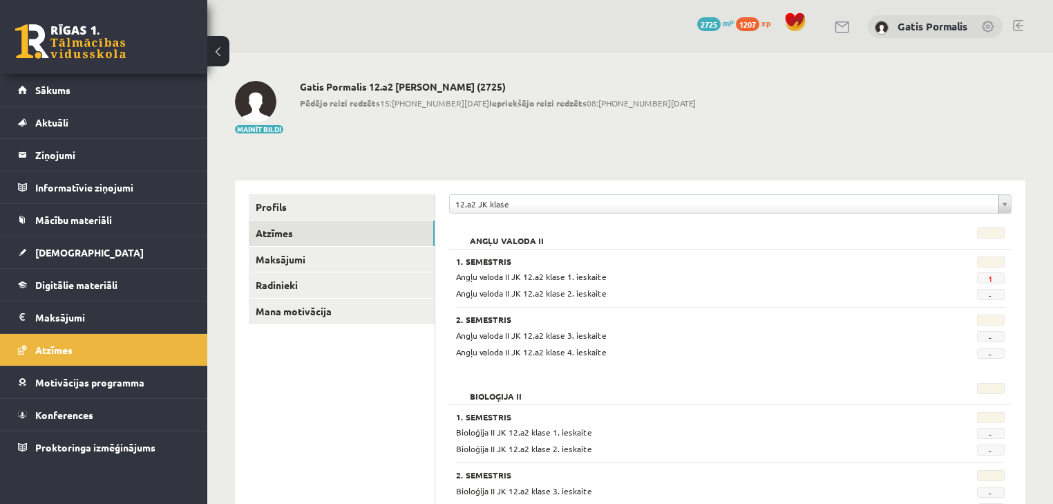 The image size is (1053, 504). Describe the element at coordinates (715, 23) in the screenshot. I see `a: 2725 mP` at that location.